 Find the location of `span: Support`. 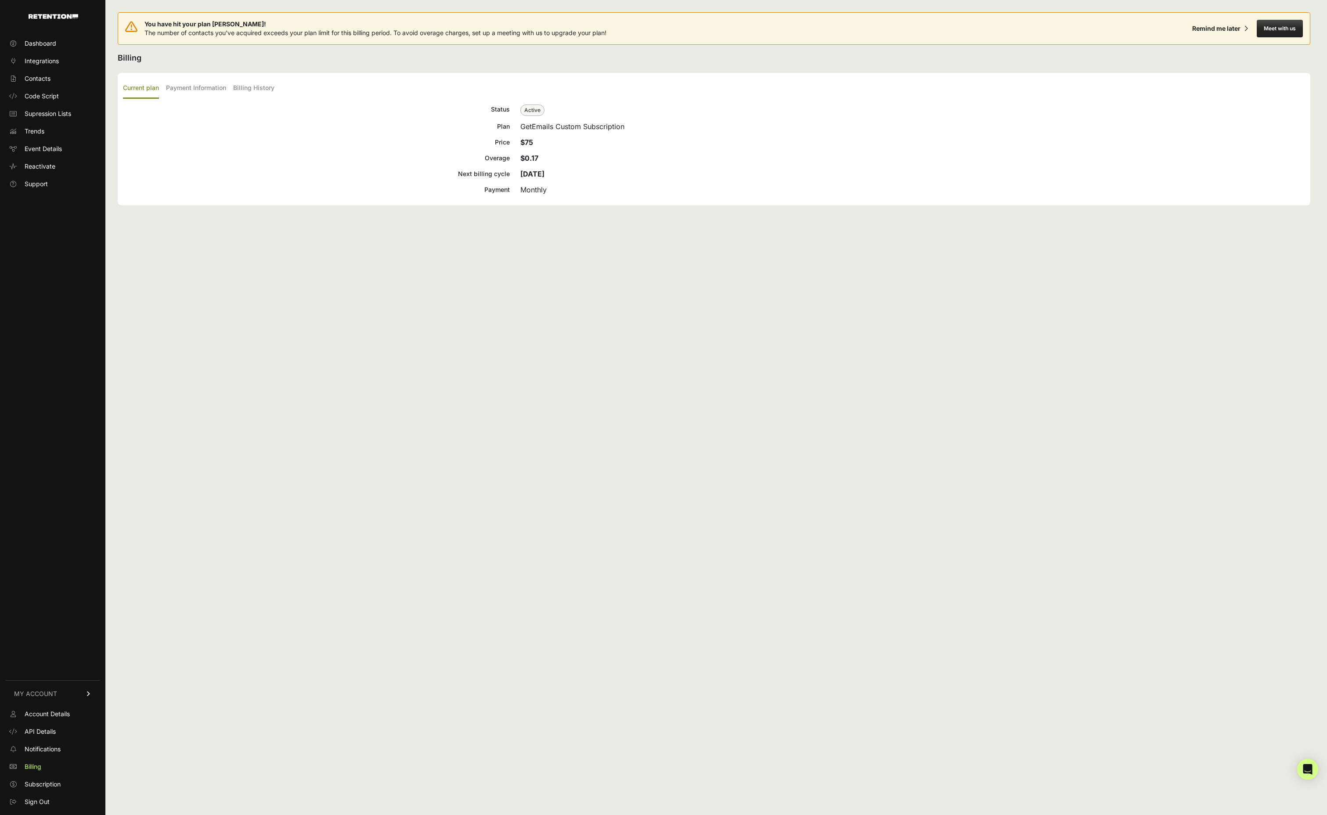

span: Support is located at coordinates (36, 184).